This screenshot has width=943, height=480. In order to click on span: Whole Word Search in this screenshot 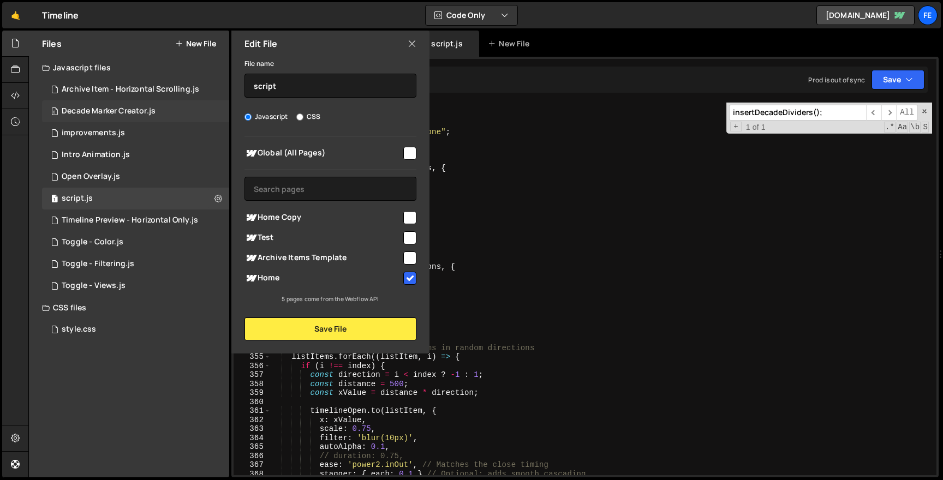, I will do `click(914, 127)`.